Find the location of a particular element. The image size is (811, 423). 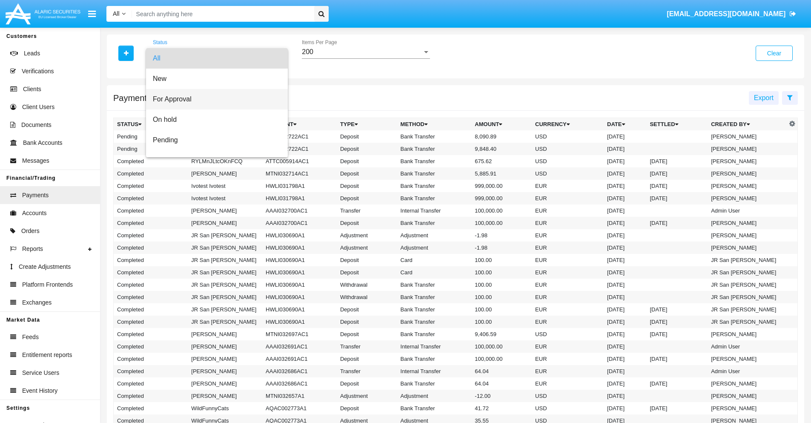

span: Rejected is located at coordinates (217, 161).